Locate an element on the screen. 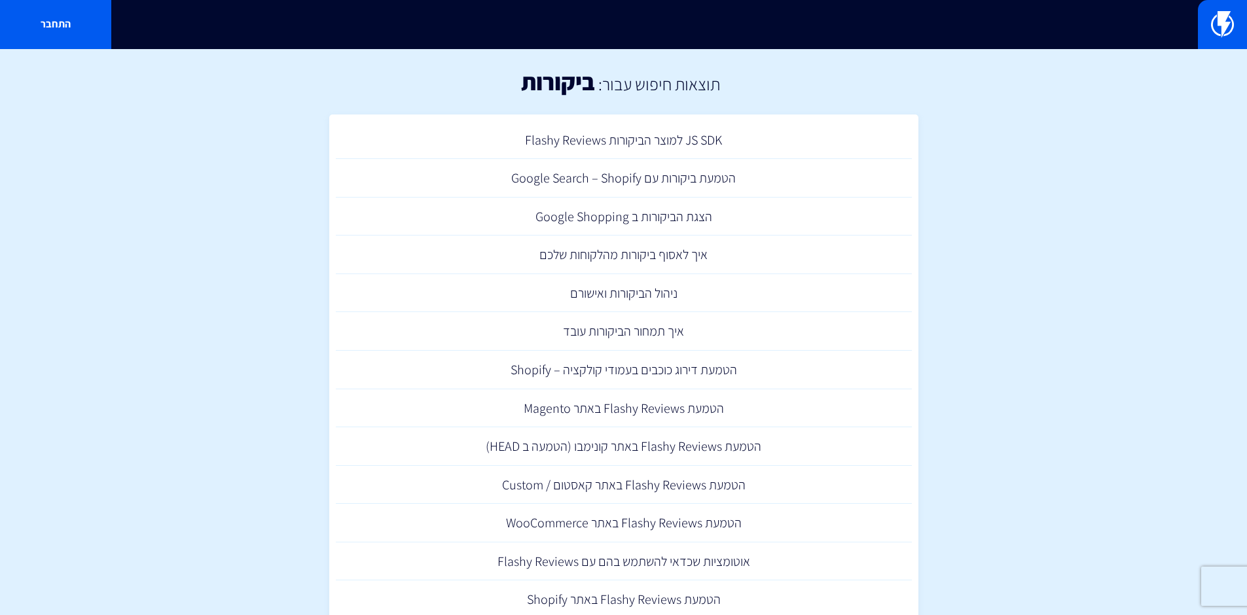 The width and height of the screenshot is (1247, 615). a: הטמעת Flashy Reviews באתר קאסטום / Custom is located at coordinates (624, 485).